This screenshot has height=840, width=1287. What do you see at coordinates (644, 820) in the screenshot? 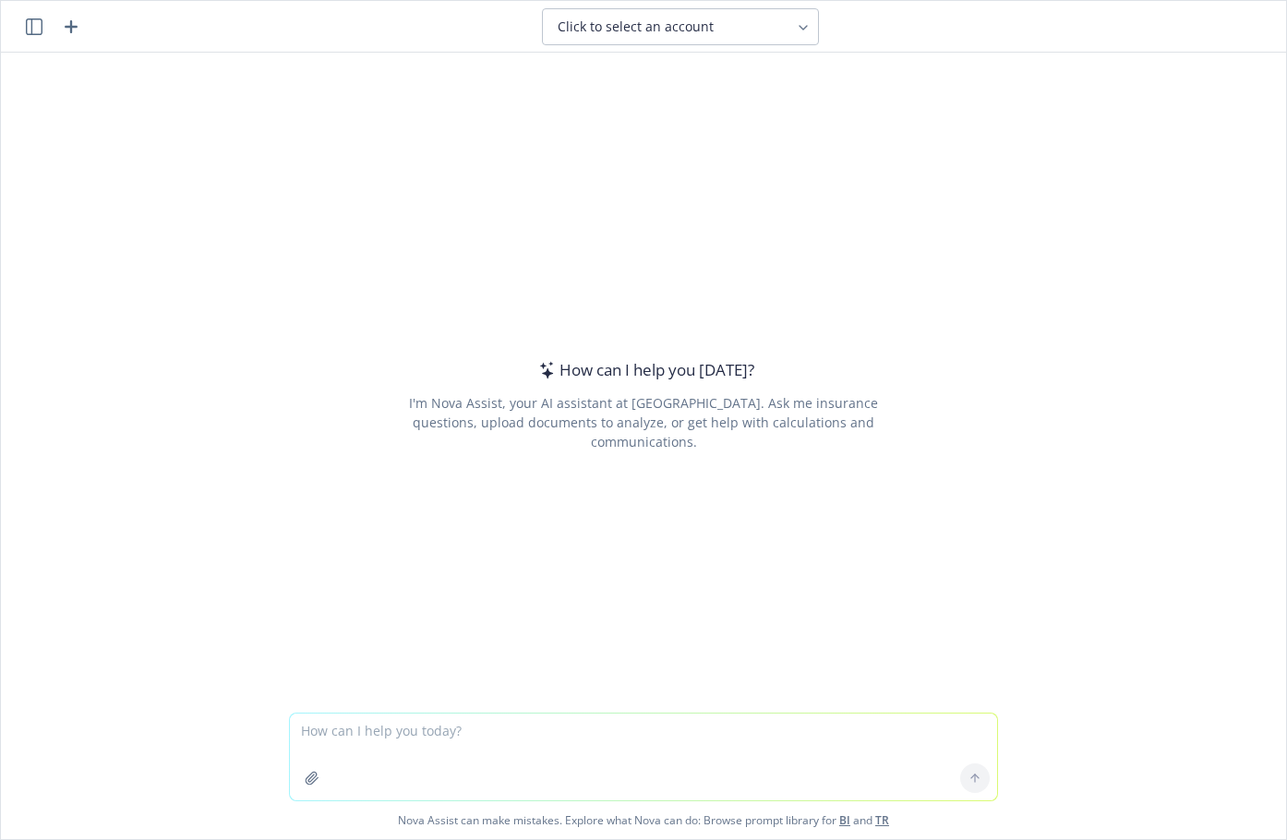
I see `span: Nova Assist can make mistakes. Explore what Nova can do: Browse prompt library for and` at bounding box center [644, 820].